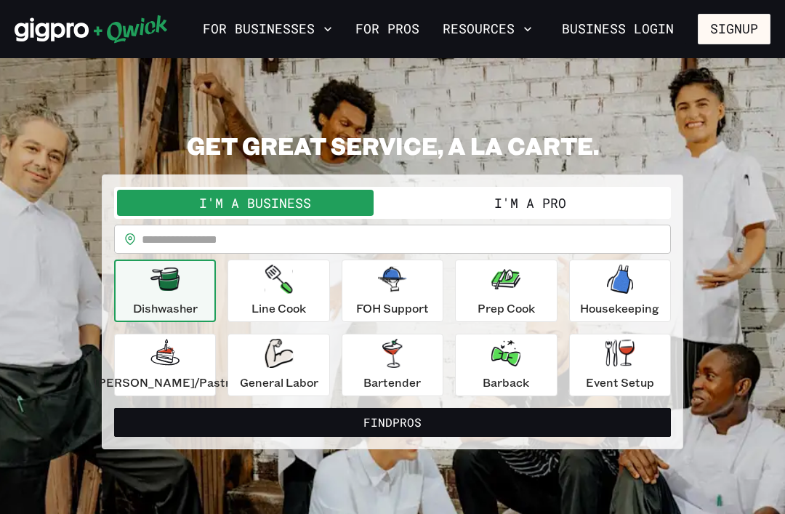 This screenshot has width=785, height=514. What do you see at coordinates (393, 423) in the screenshot?
I see `button: FindPros` at bounding box center [393, 423].